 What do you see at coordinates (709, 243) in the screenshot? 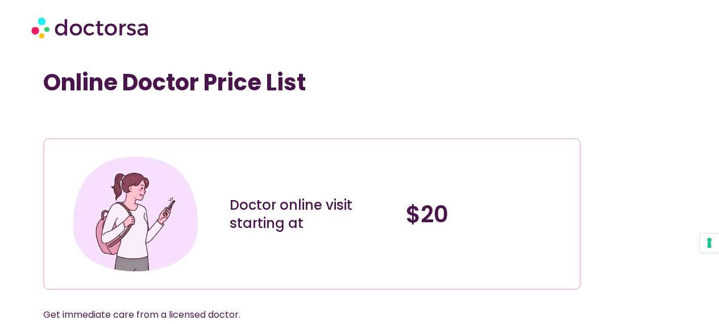
I see `button: Your consent preferences for tracking technologies` at bounding box center [709, 243].